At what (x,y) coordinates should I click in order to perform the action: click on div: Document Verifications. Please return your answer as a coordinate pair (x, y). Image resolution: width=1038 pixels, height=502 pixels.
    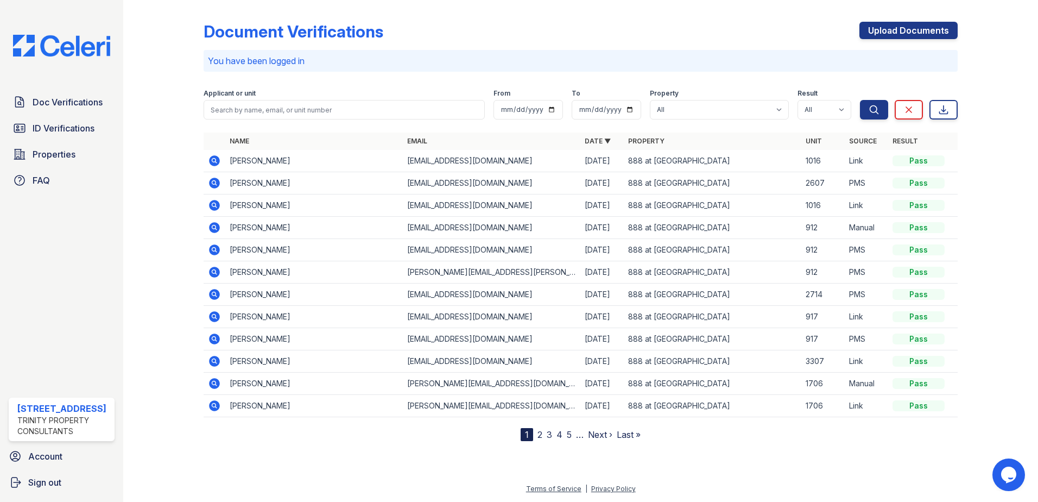
    Looking at the image, I should click on (293, 31).